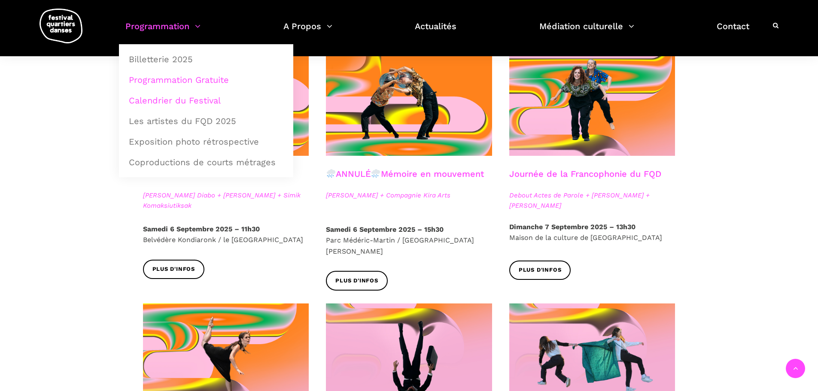  Describe the element at coordinates (206, 101) in the screenshot. I see `a: Calendrier du Festival` at that location.